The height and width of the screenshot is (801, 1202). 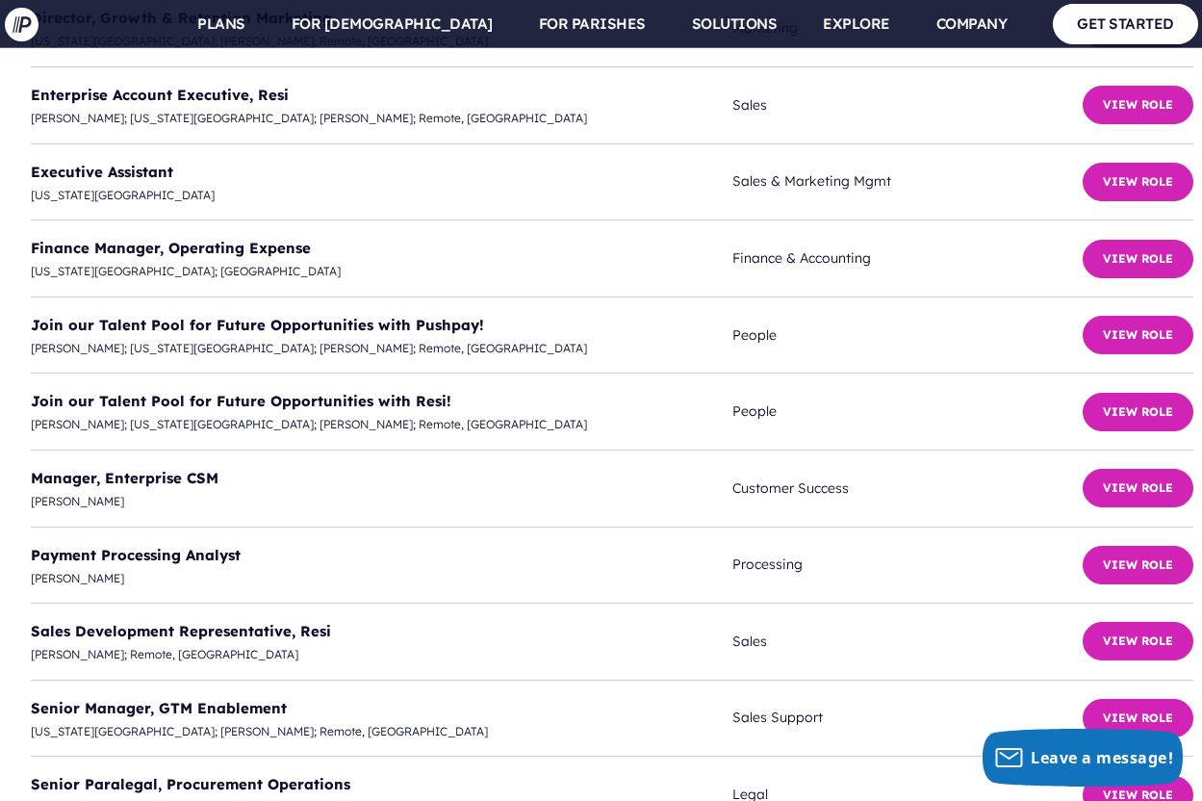 I want to click on a: Payment Processing Analyst, so click(x=136, y=554).